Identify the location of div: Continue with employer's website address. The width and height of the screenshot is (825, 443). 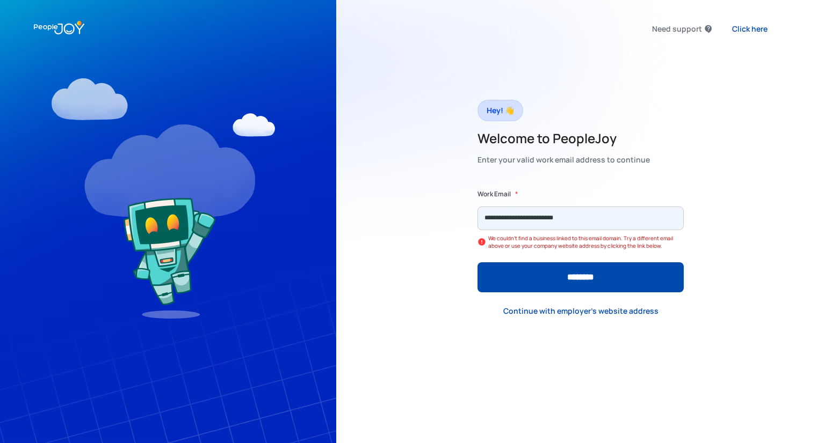
(580, 311).